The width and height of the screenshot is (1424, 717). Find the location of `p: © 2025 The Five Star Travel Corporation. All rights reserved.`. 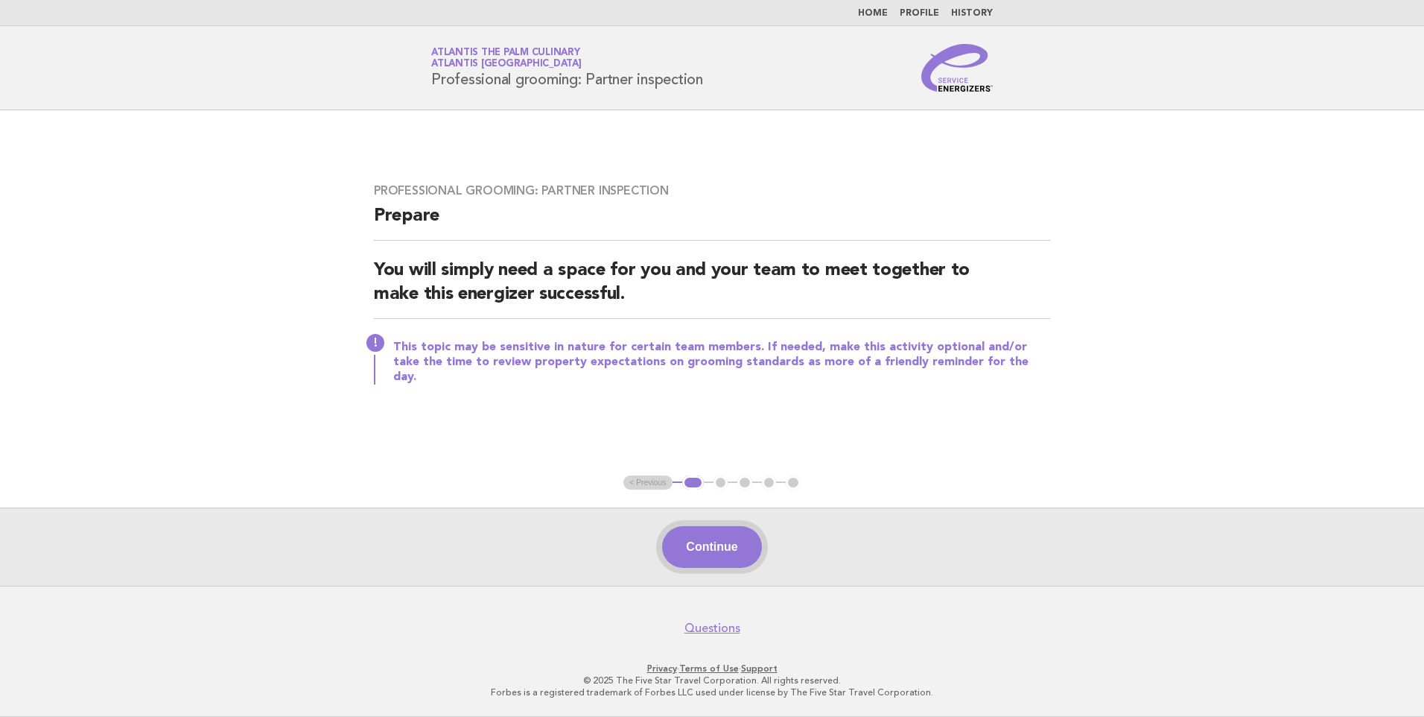

p: © 2025 The Five Star Travel Corporation. All rights reserved. is located at coordinates (712, 680).